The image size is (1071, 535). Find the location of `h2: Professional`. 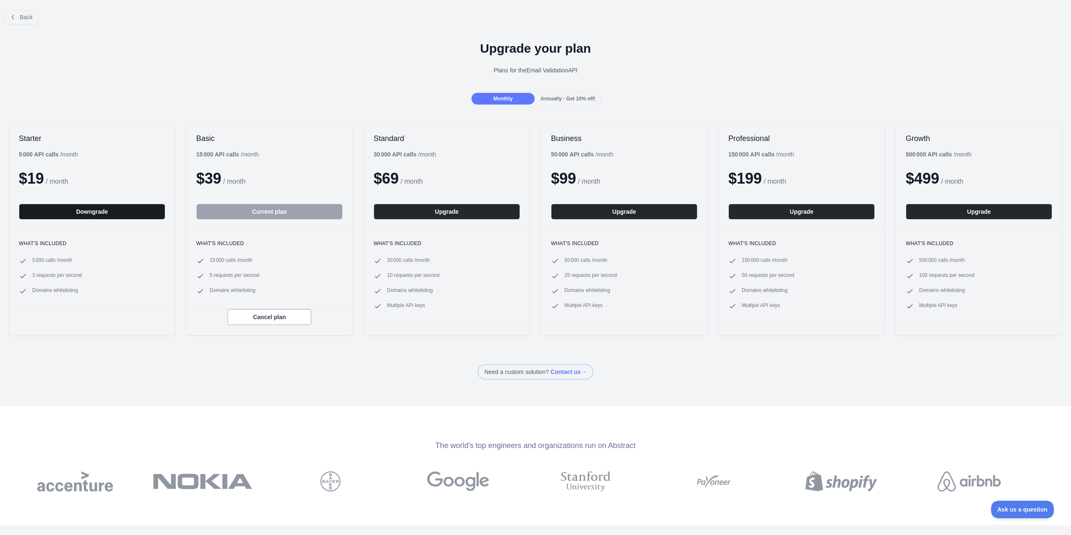

h2: Professional is located at coordinates (802, 139).